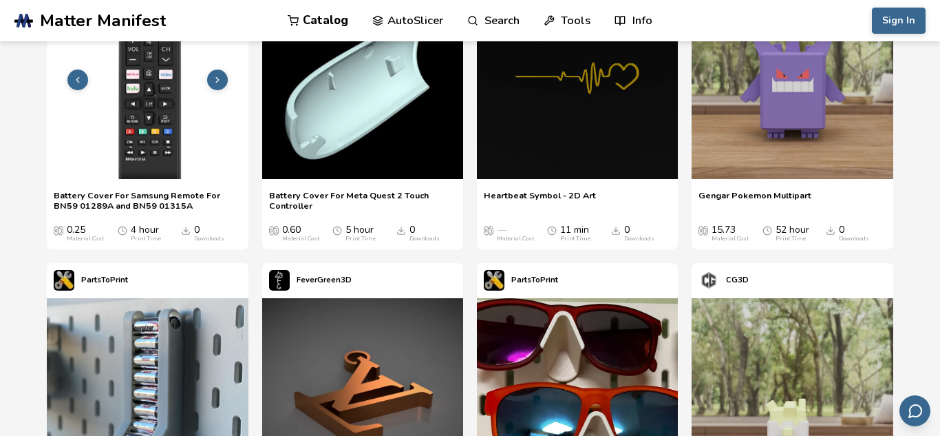 The image size is (940, 436). I want to click on p: CG3D, so click(737, 279).